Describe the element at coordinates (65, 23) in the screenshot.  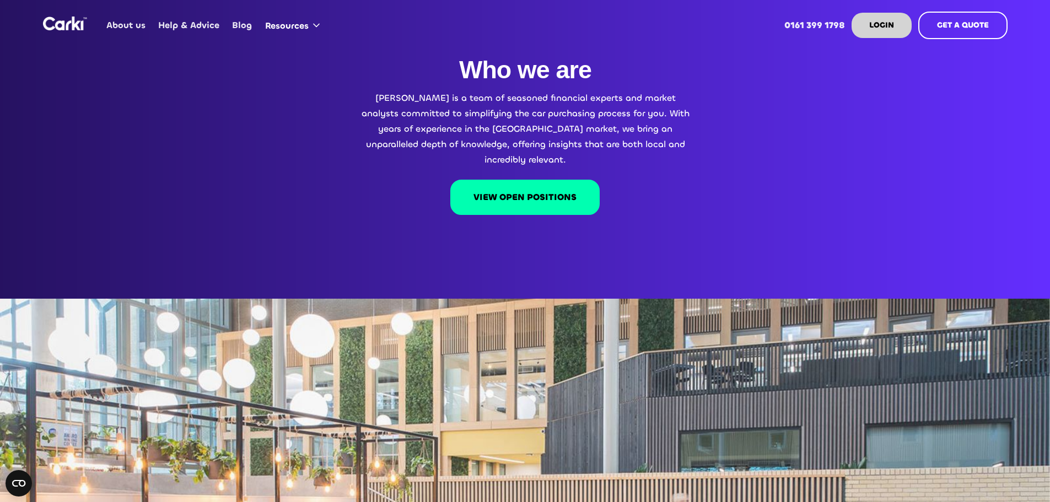
I see `a: home` at that location.